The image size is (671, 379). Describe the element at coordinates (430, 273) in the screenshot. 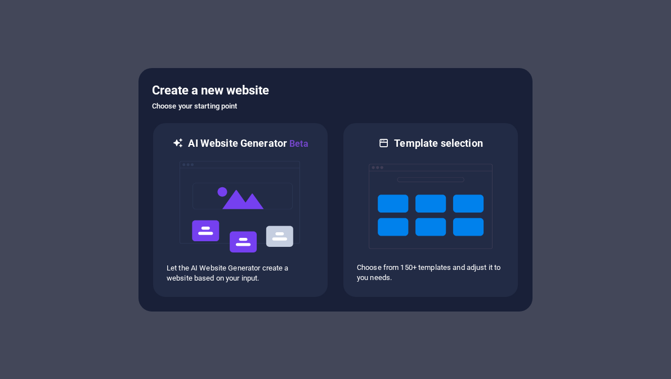

I see `p: Choose from 150+ templates and adjust it to you needs.` at that location.